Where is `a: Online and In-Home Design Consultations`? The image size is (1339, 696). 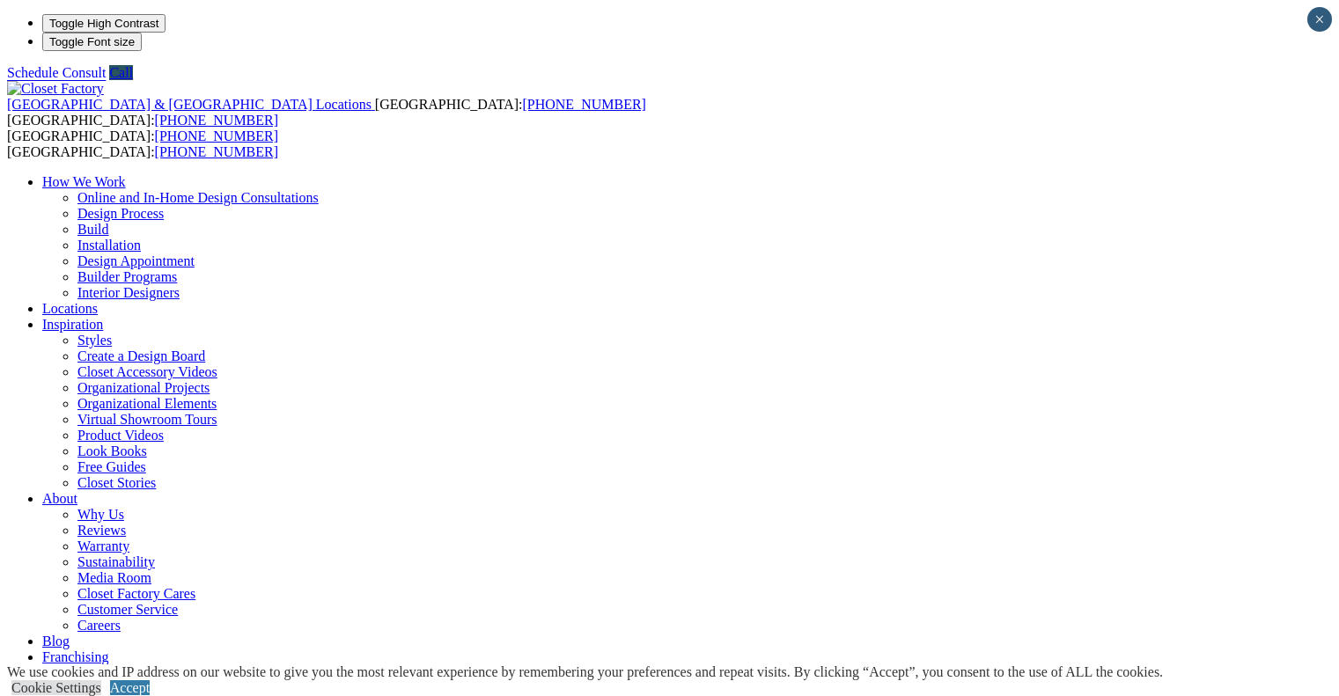 a: Online and In-Home Design Consultations is located at coordinates (198, 197).